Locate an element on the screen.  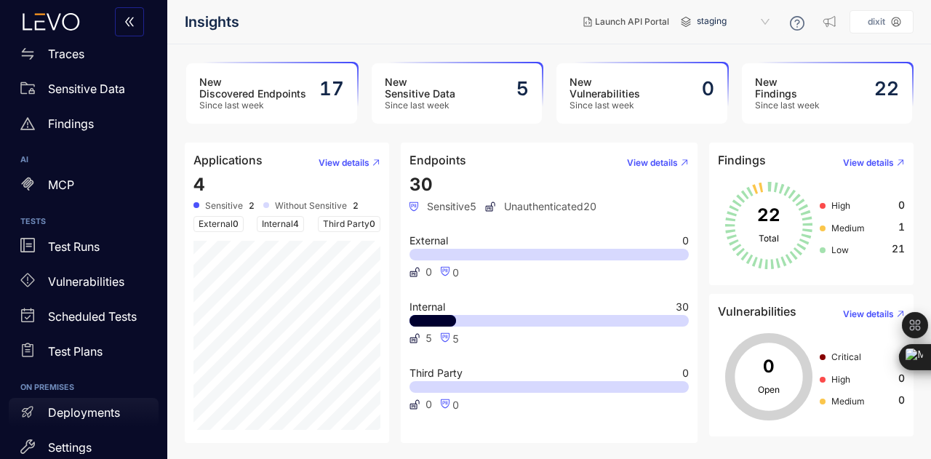
a: Test Runs is located at coordinates (84, 250).